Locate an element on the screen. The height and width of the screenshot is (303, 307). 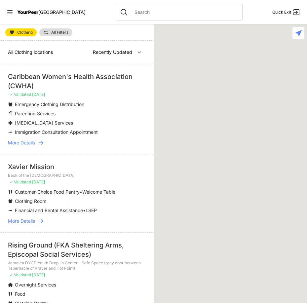
a: Clothing is located at coordinates (21, 32).